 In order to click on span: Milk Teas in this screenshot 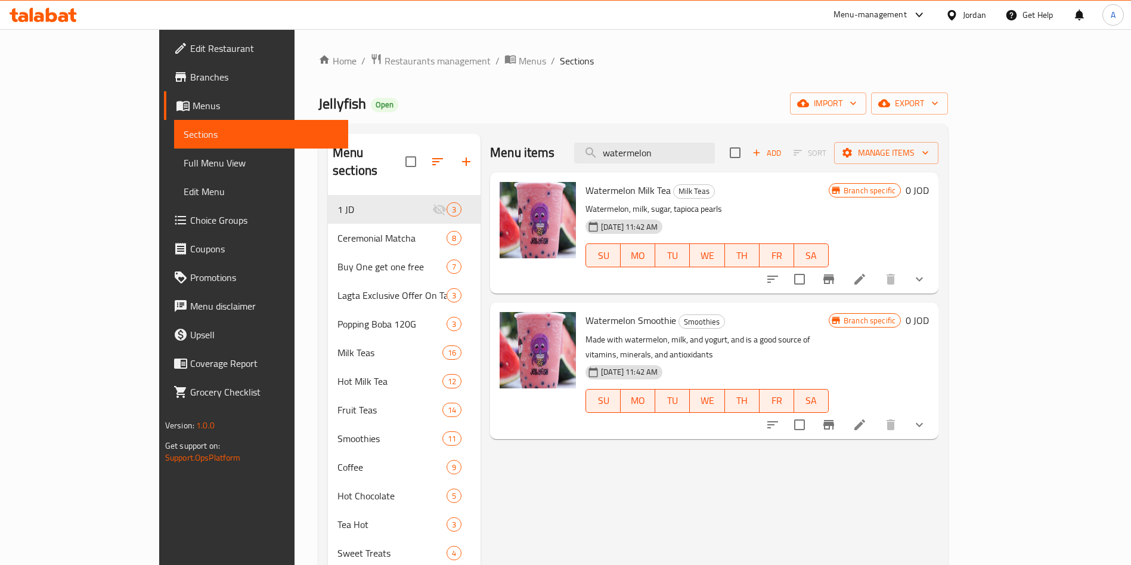, I will do `click(390, 352)`.